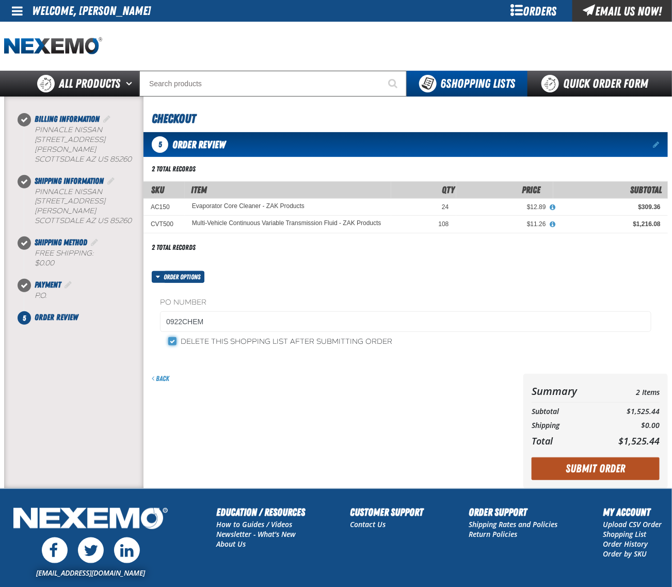  What do you see at coordinates (94, 242) in the screenshot?
I see `a: Edit Shipping Method` at bounding box center [94, 242].